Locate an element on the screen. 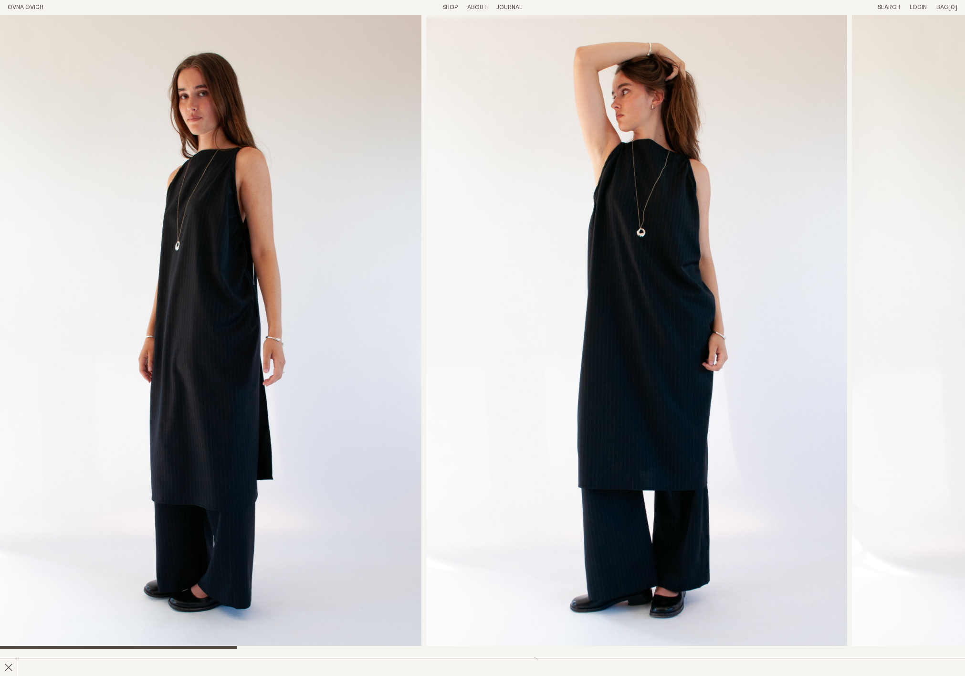 Image resolution: width=965 pixels, height=676 pixels. img: Apron Dress is located at coordinates (637, 332).